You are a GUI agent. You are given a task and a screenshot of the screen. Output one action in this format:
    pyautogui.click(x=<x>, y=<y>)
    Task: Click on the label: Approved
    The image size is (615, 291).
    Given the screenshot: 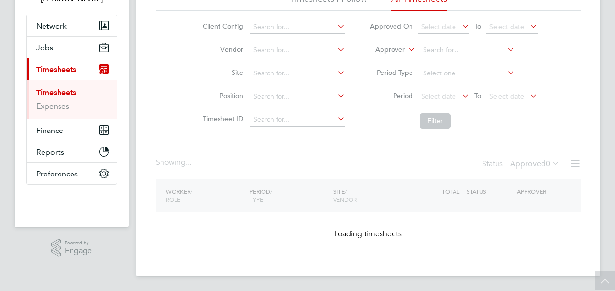 What is the action you would take?
    pyautogui.click(x=535, y=164)
    